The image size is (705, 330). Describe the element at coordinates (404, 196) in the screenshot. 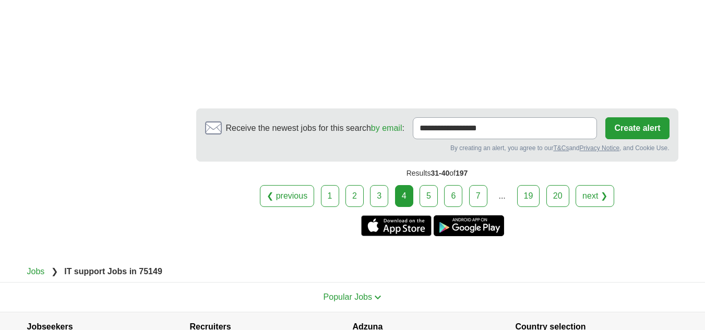

I see `div: 4` at that location.